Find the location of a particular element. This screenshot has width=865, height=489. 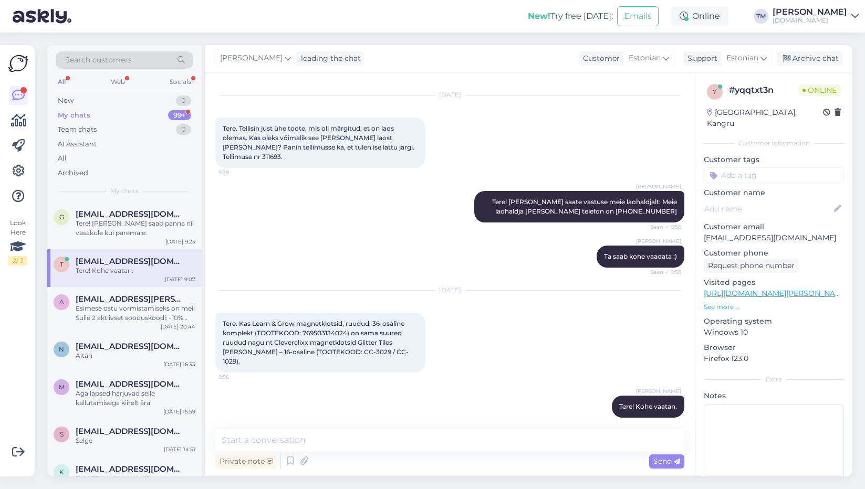

span: My chats is located at coordinates (124, 191).